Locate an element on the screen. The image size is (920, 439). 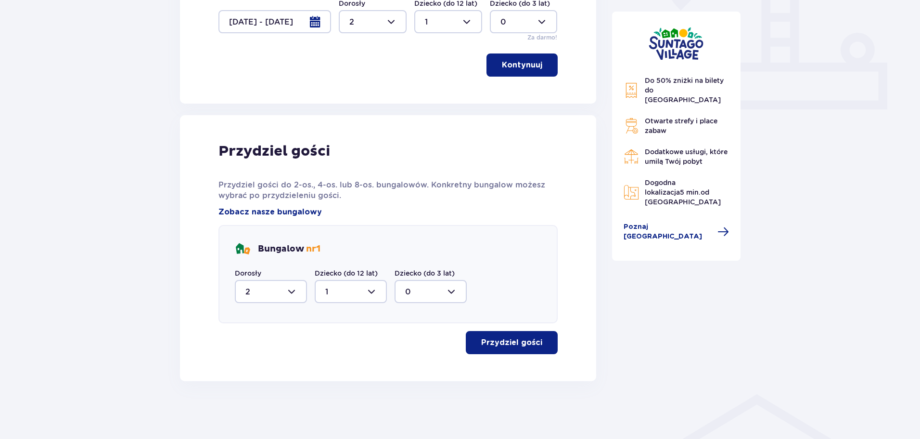
span: Otwarte strefy i place zabaw is located at coordinates (681, 126).